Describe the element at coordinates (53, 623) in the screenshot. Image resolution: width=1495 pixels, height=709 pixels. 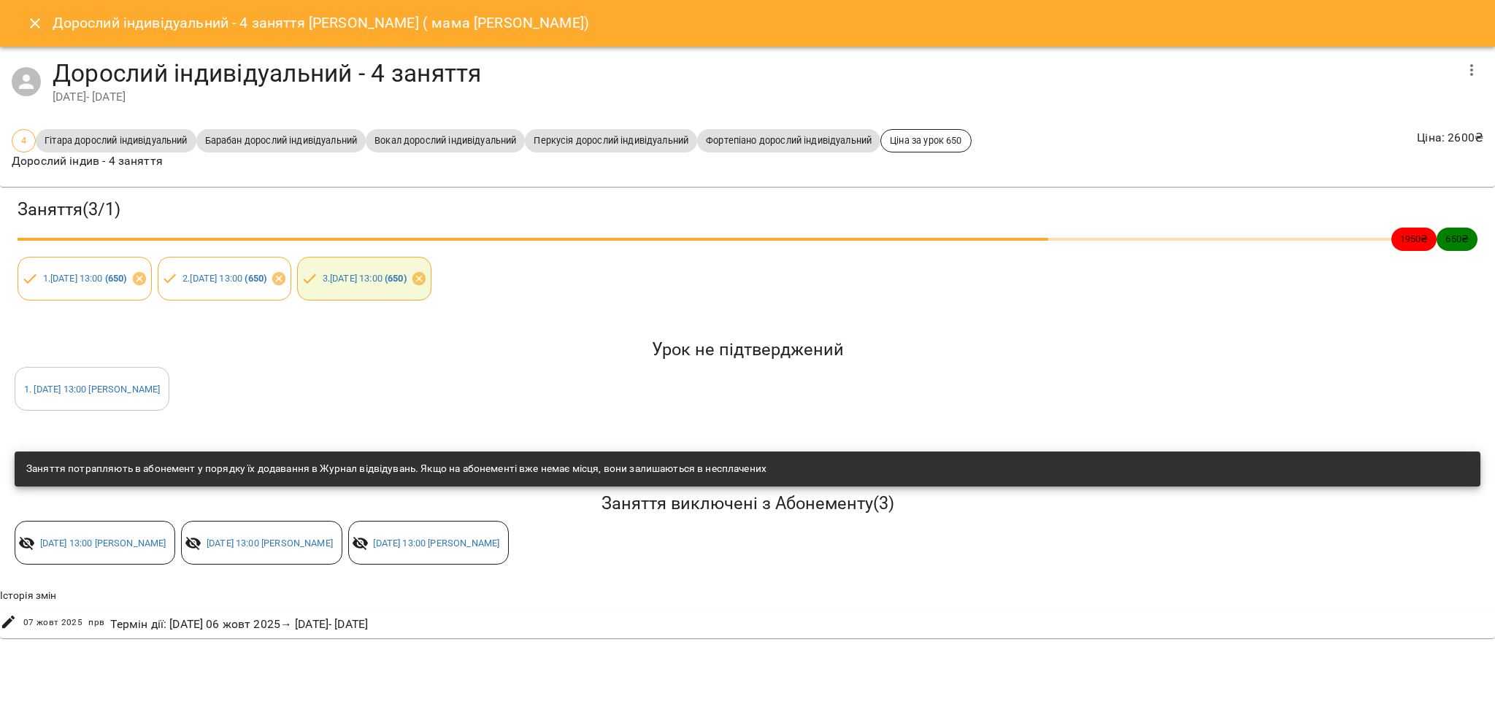
I see `span: 07 жовт 2025` at that location.